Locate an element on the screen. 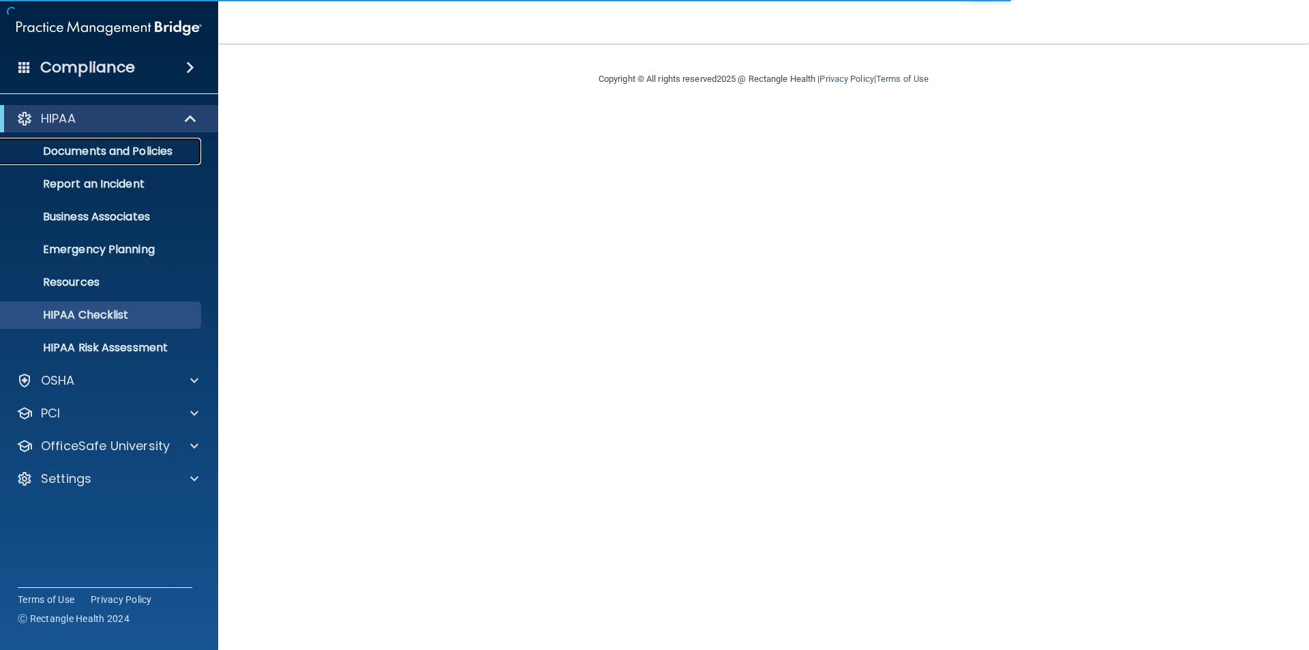 The width and height of the screenshot is (1309, 650). a: OSHA is located at coordinates (107, 381).